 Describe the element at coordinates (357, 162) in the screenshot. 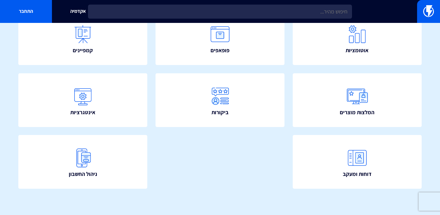

I see `a: דוחות ומעקב` at that location.